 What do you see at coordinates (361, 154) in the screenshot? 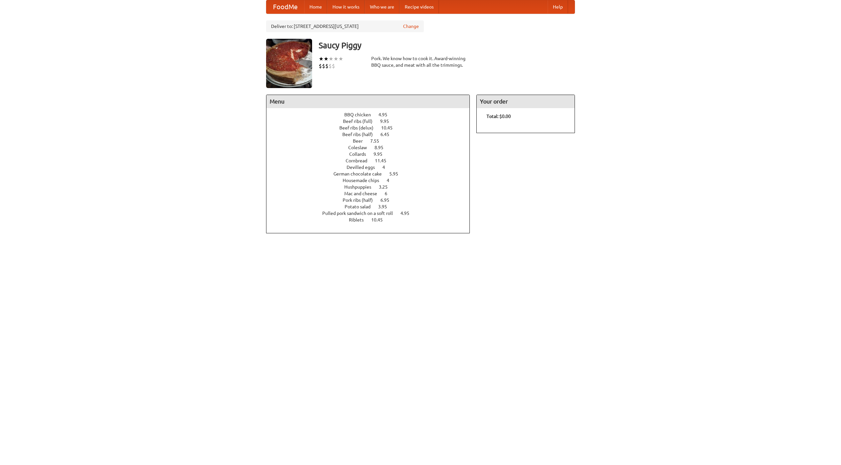
I see `span: Collards` at bounding box center [361, 154].